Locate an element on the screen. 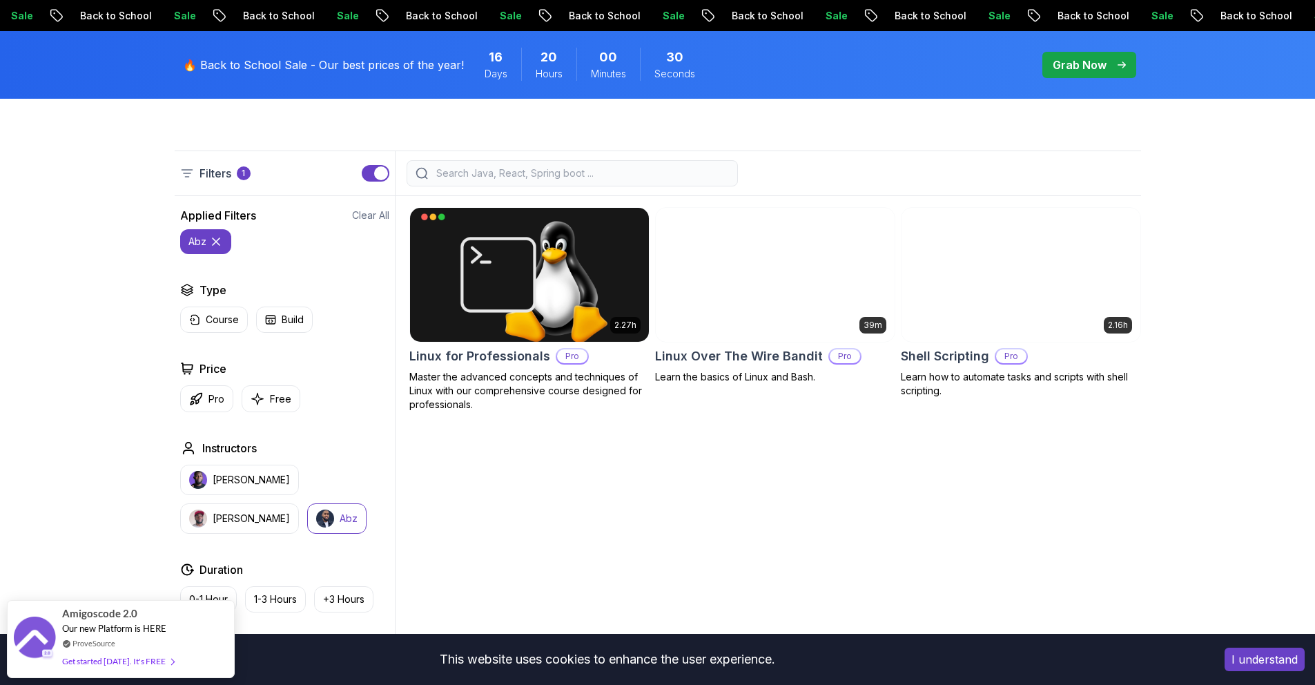 This screenshot has width=1315, height=685. img: Linux for Professionals card is located at coordinates (529, 275).